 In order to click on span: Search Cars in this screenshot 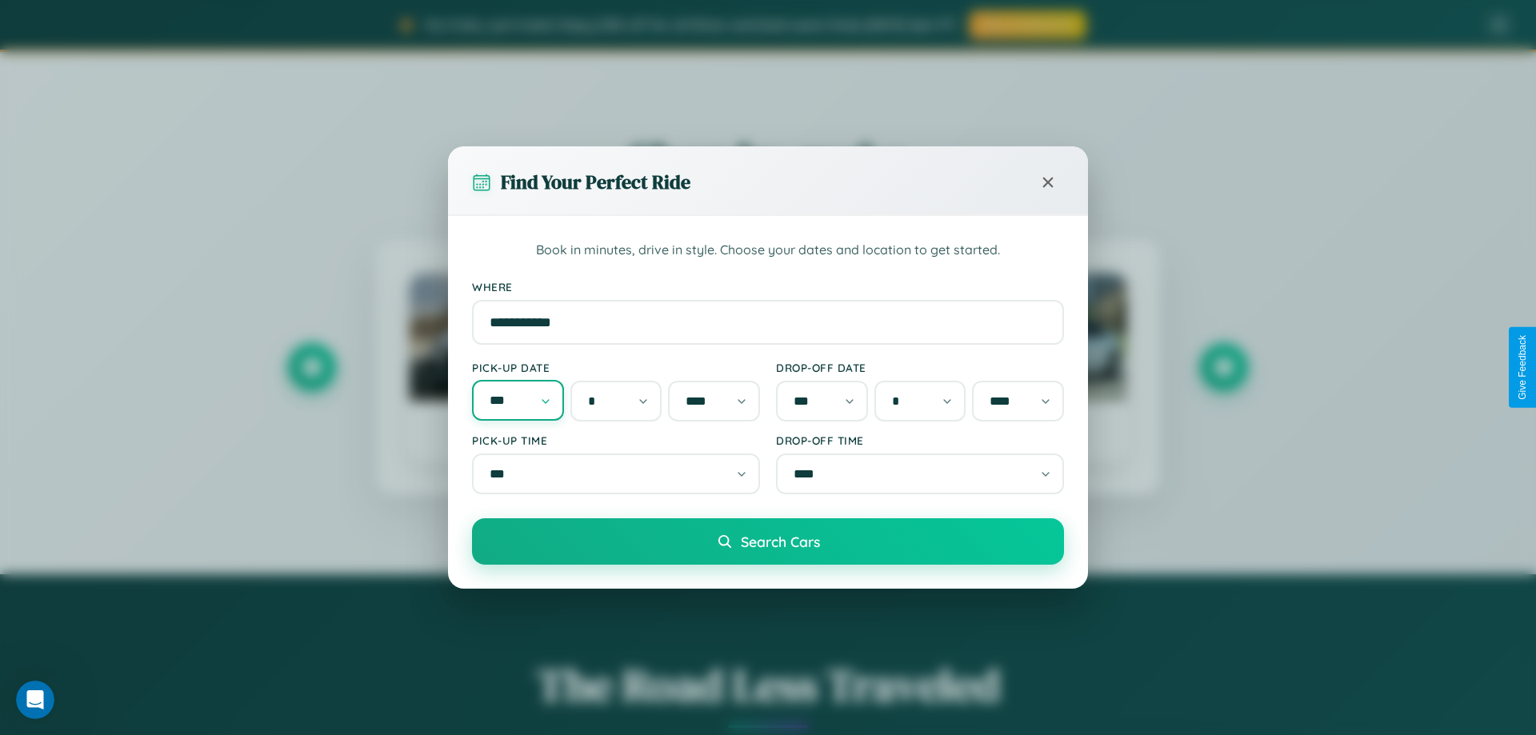, I will do `click(780, 542)`.